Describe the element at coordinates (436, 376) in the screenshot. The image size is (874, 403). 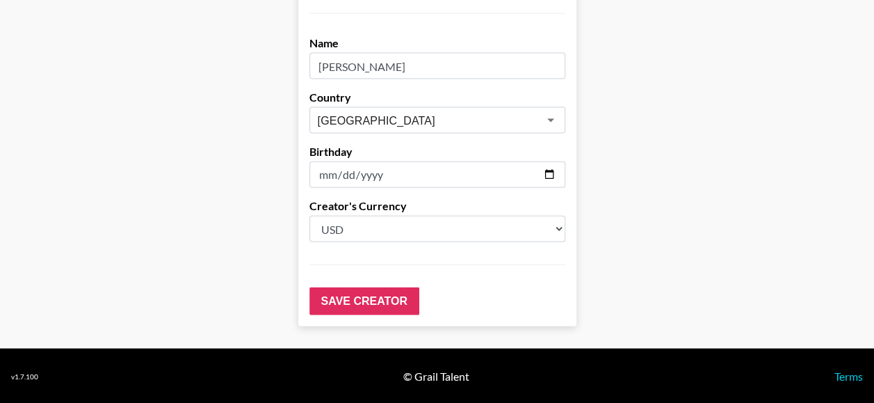
I see `div: © Grail Talent` at that location.